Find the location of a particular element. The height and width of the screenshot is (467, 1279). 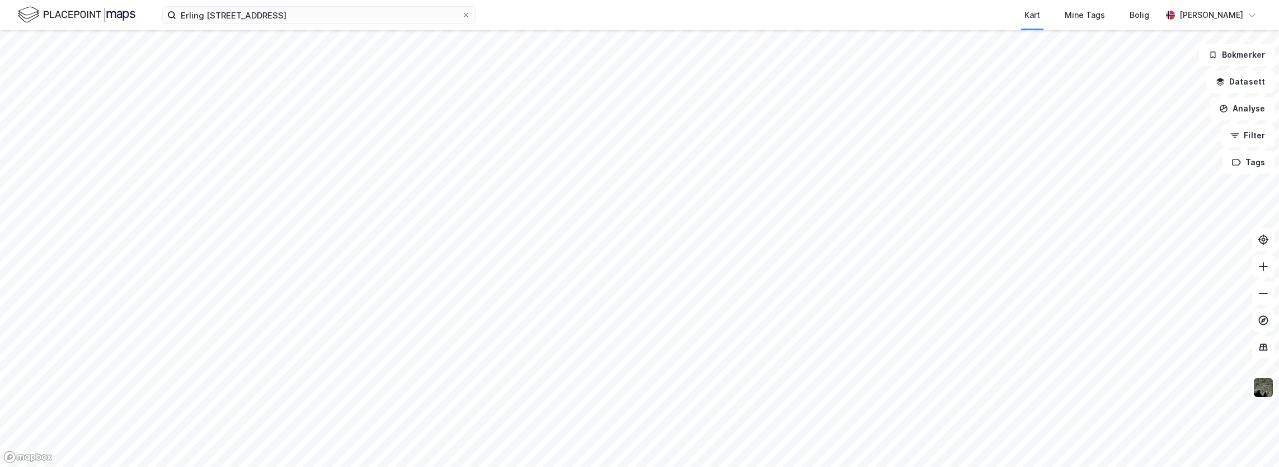

button: Bokmerker is located at coordinates (1236, 55).